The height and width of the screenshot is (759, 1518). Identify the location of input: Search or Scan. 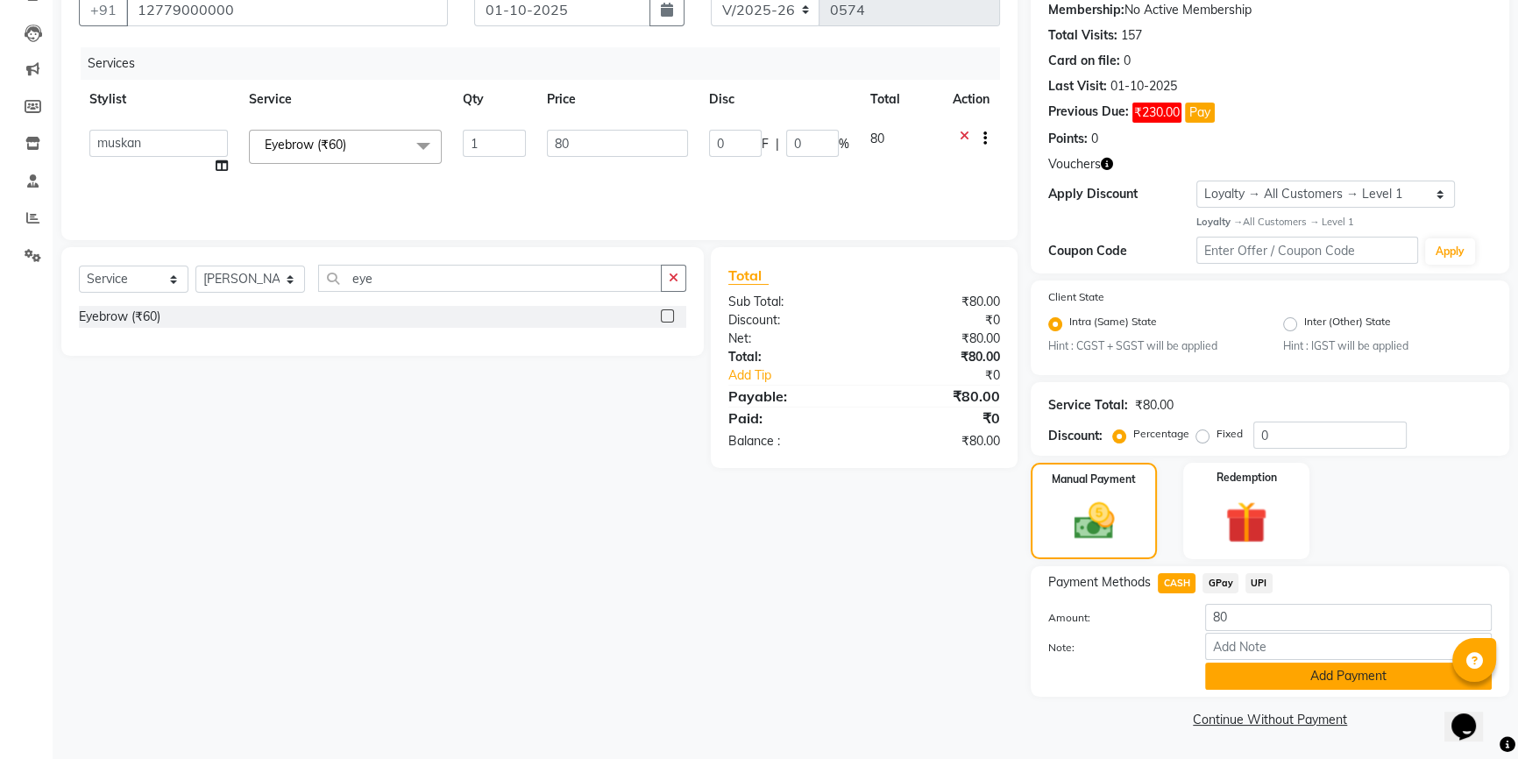
(490, 278).